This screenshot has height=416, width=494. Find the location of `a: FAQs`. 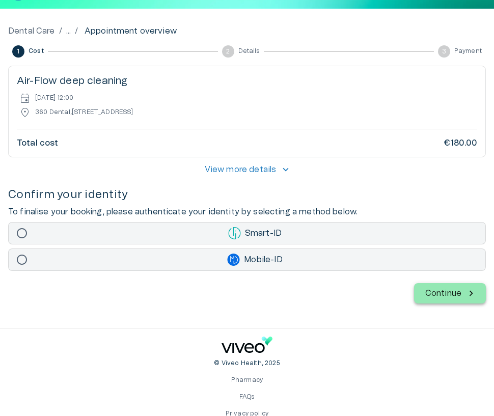

a: FAQs is located at coordinates (247, 397).